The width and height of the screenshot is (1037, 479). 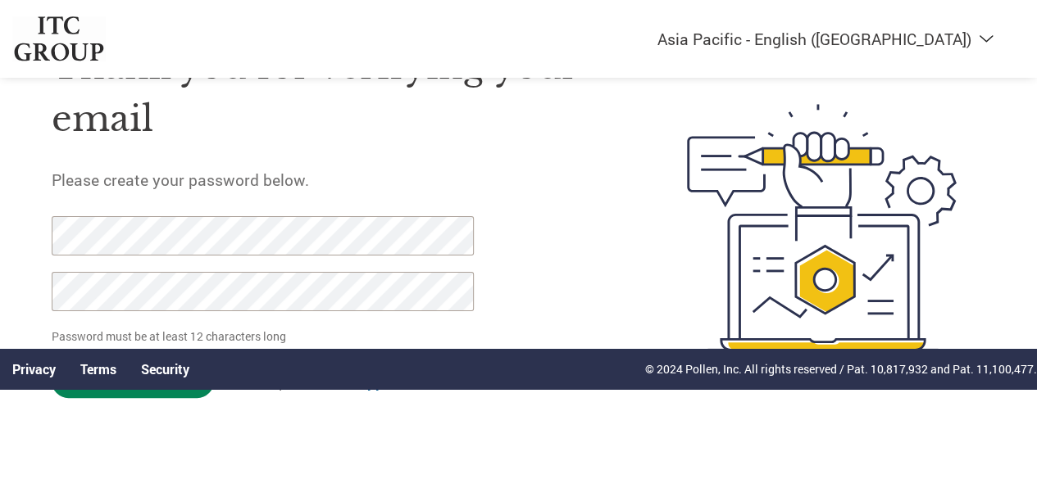 I want to click on a: Privacy, so click(x=34, y=369).